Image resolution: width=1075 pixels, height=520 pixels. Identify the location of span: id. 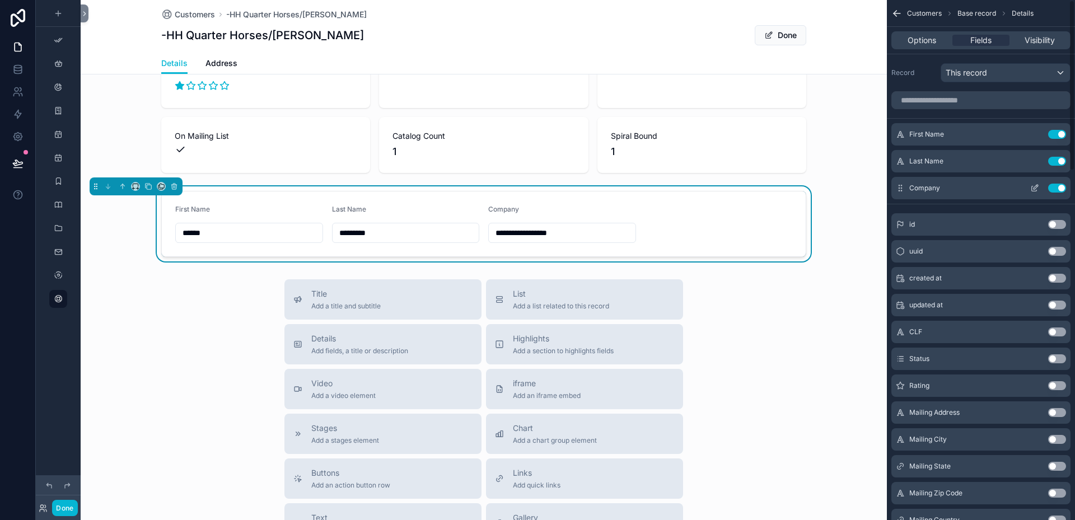
(912, 224).